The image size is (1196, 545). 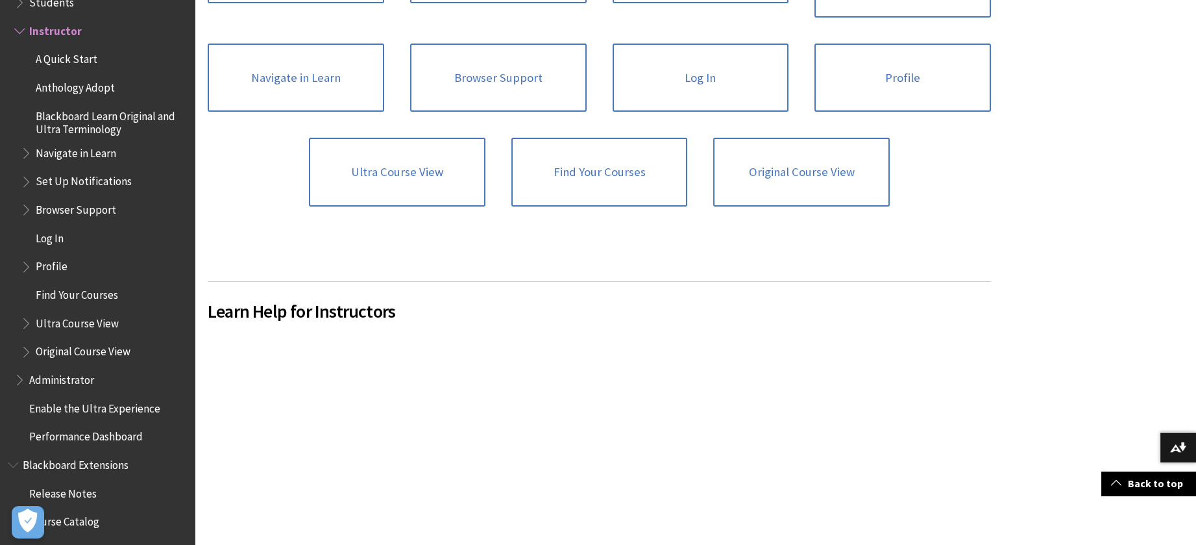 I want to click on a: Browser Support, so click(x=499, y=78).